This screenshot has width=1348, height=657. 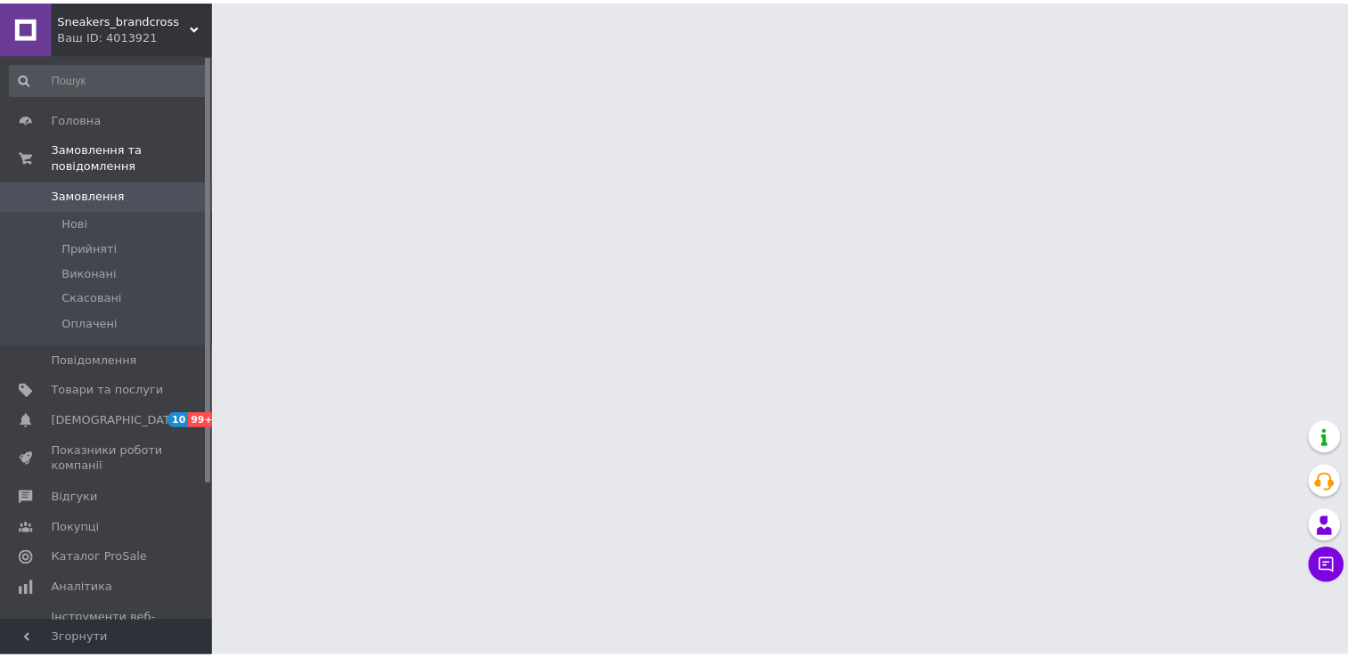 What do you see at coordinates (90, 273) in the screenshot?
I see `span: Виконані` at bounding box center [90, 273].